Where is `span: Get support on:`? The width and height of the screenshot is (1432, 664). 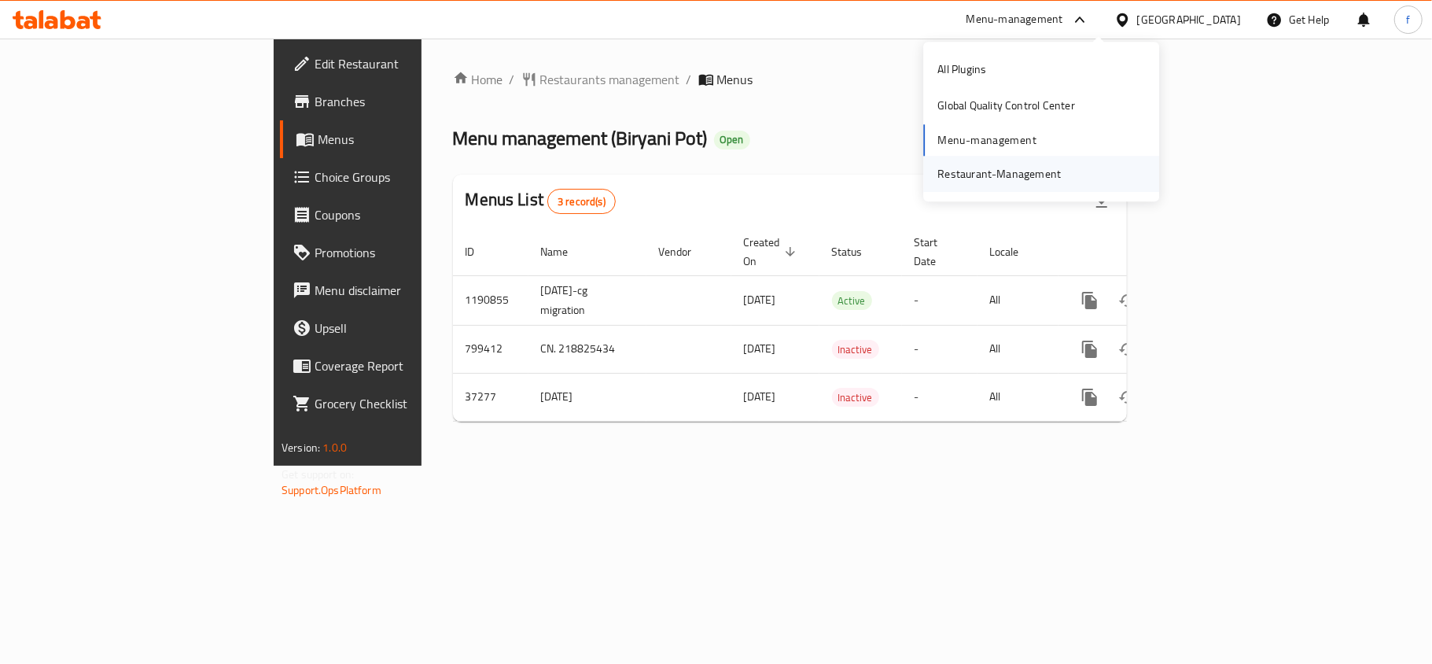
span: Get support on: is located at coordinates (318, 474).